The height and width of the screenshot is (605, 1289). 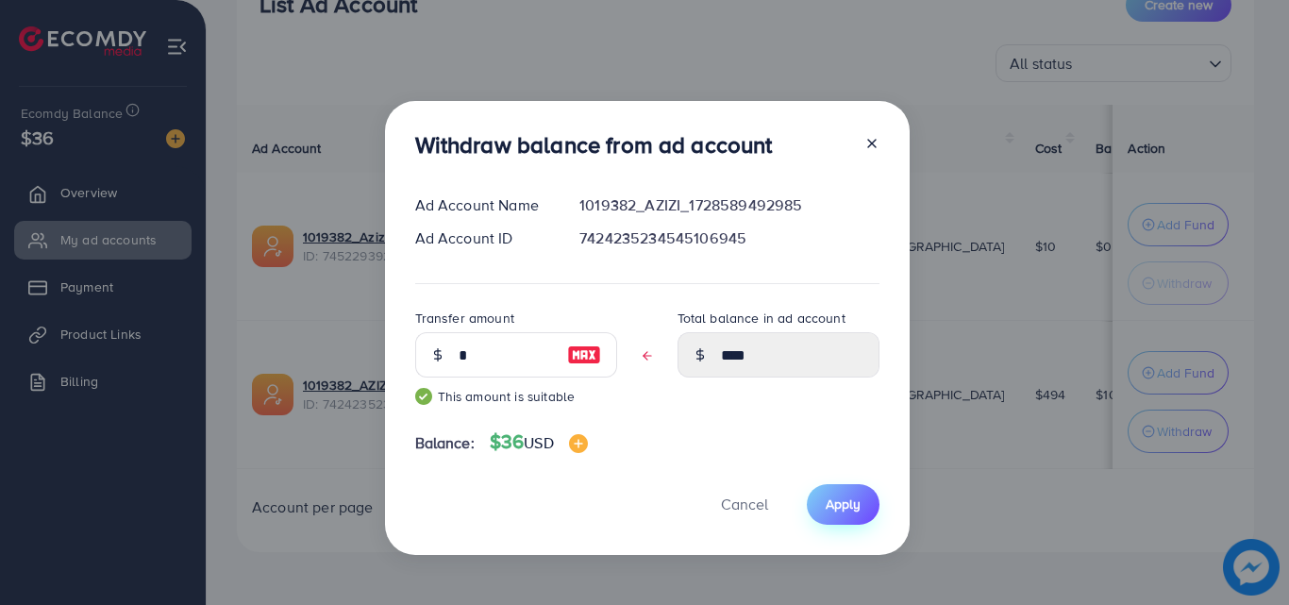 What do you see at coordinates (482, 238) in the screenshot?
I see `div: Ad Account ID` at bounding box center [482, 238].